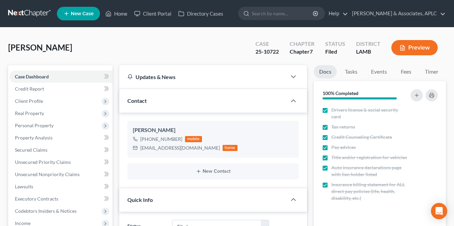 This screenshot has height=226, width=454. What do you see at coordinates (201, 14) in the screenshot?
I see `a: Directory Cases` at bounding box center [201, 14].